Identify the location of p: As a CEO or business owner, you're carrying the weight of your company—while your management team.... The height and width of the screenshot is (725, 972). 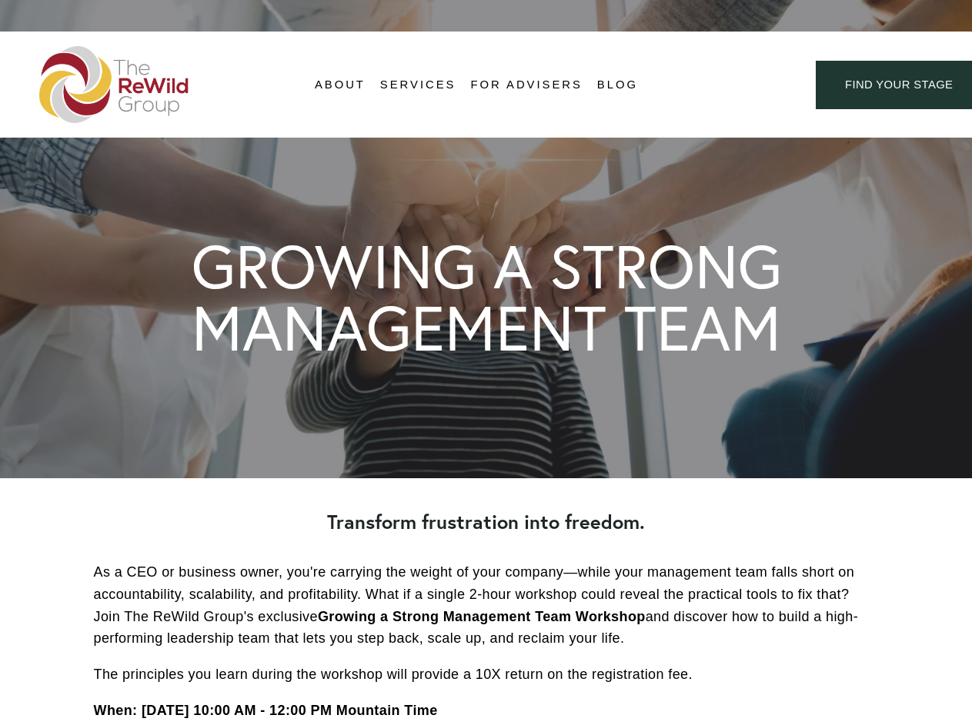
(486, 605).